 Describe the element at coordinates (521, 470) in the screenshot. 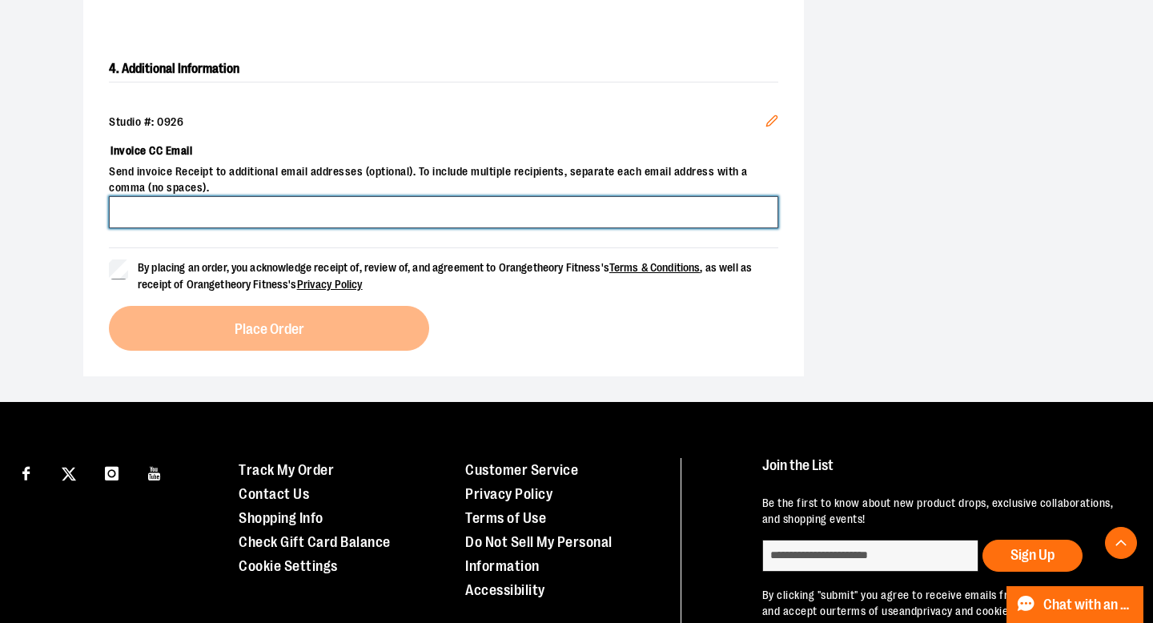

I see `a: Customer Service` at that location.